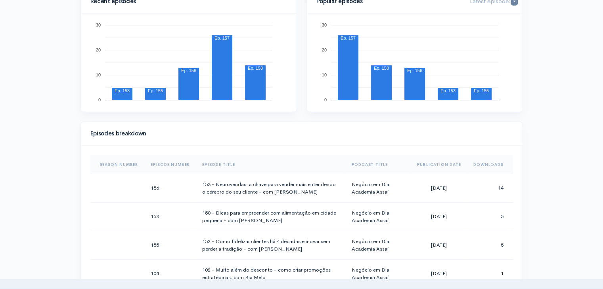 The width and height of the screenshot is (603, 289). Describe the element at coordinates (170, 217) in the screenshot. I see `td: 153` at that location.